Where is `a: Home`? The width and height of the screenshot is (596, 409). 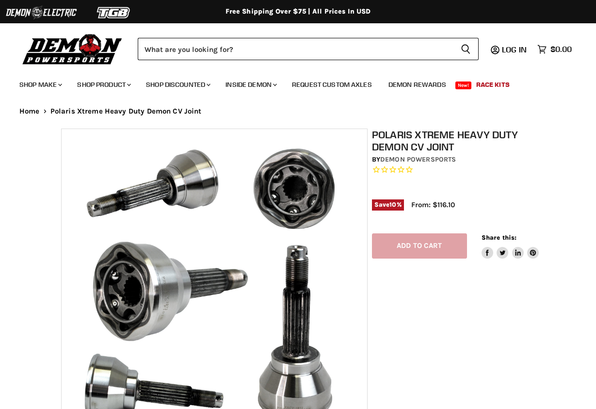
a: Home is located at coordinates (30, 111).